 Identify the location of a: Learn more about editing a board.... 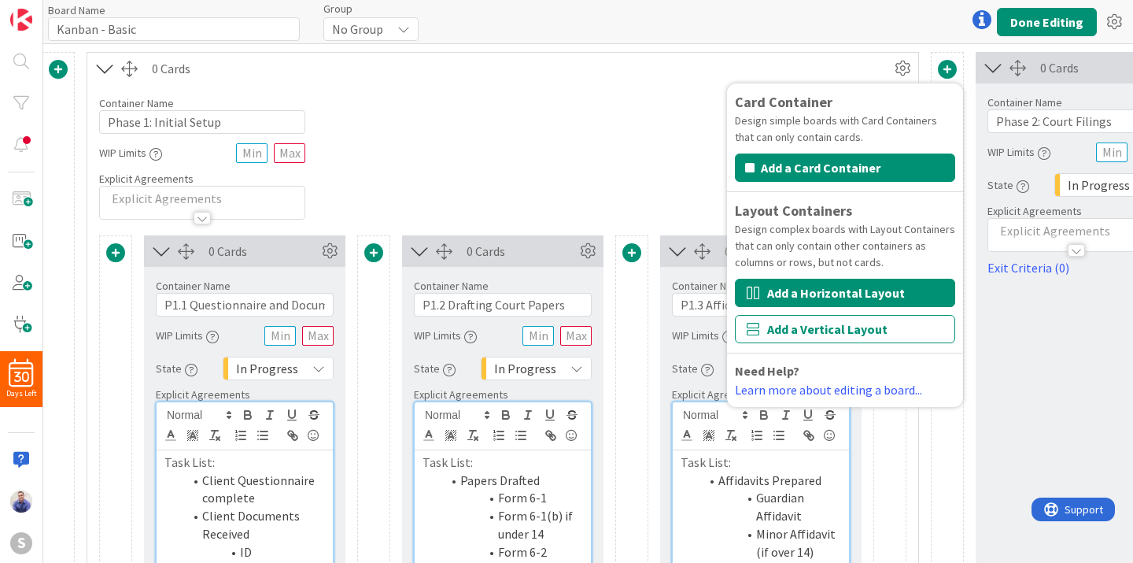
(829, 390).